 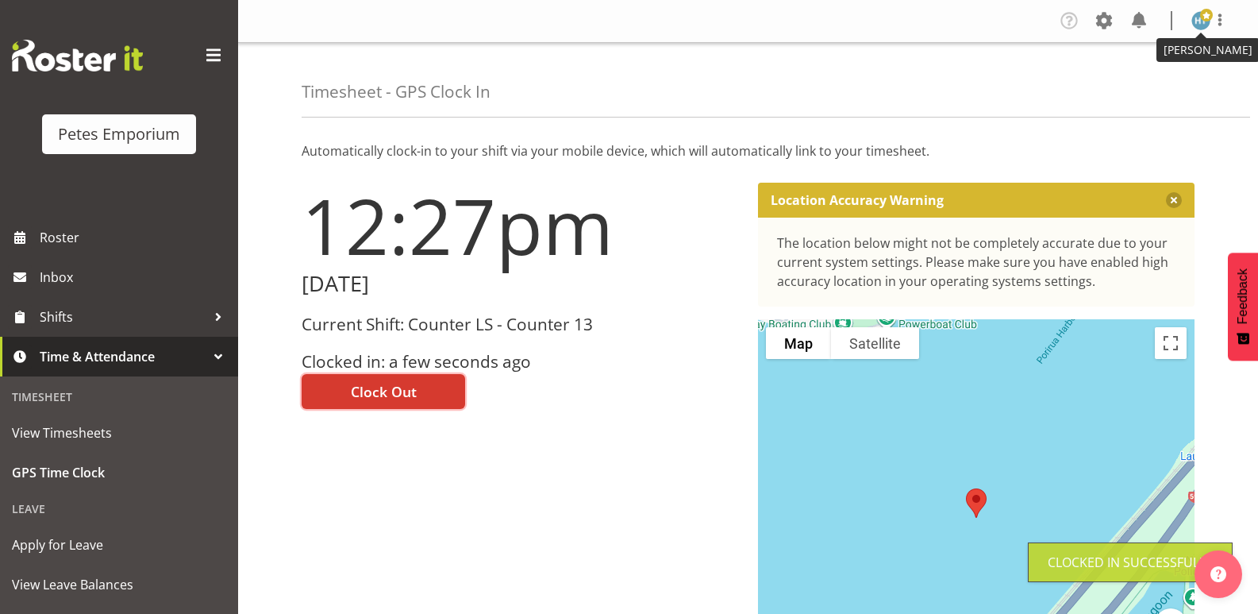 I want to click on h3: Clocked in: a few seconds ago, so click(x=520, y=361).